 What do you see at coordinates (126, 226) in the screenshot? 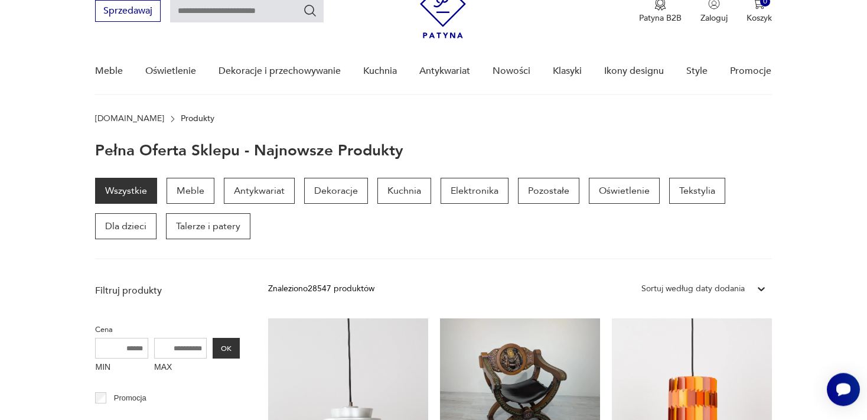
I see `a: Dla dzieci` at bounding box center [126, 226].